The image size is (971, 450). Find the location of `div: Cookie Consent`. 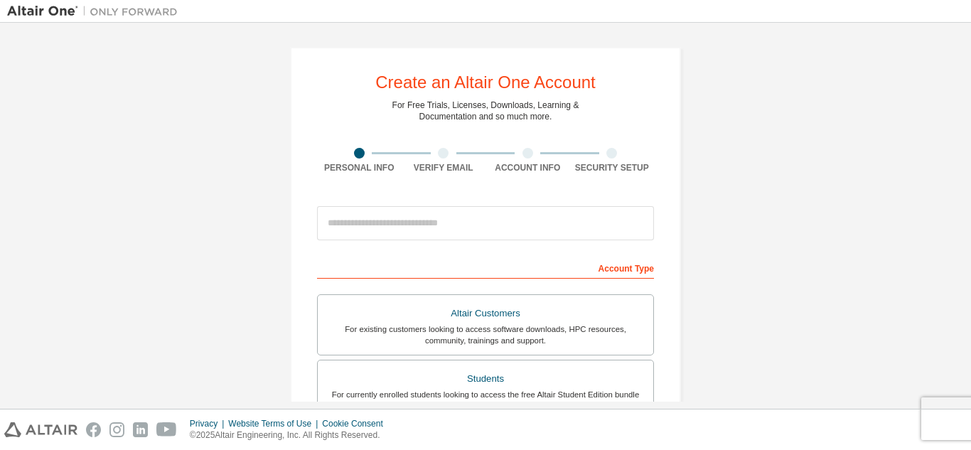

div: Cookie Consent is located at coordinates (356, 424).